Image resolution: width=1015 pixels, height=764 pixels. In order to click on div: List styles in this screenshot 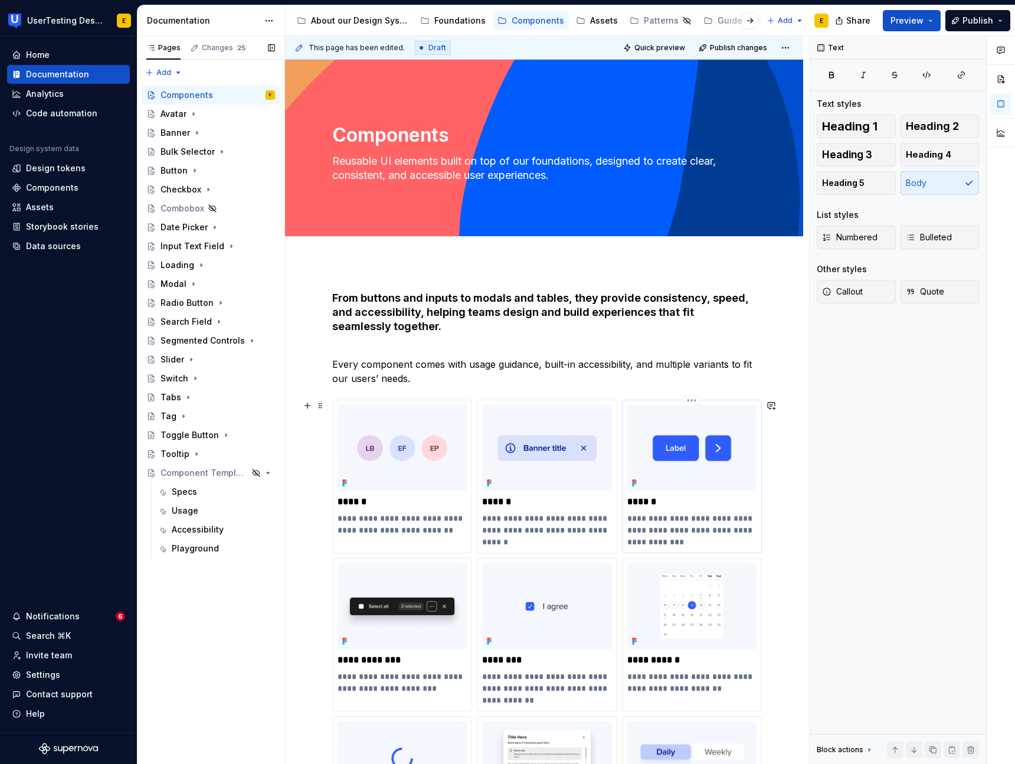, I will do `click(838, 215)`.